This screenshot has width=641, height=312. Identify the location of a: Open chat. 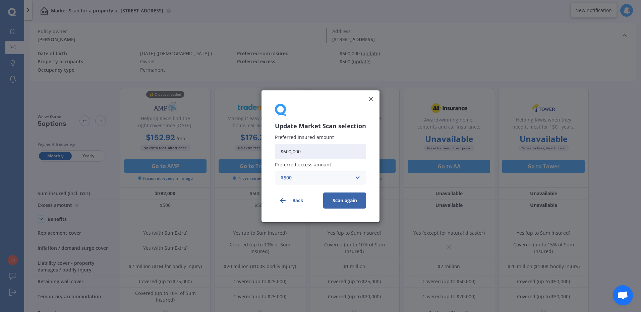
(623, 296).